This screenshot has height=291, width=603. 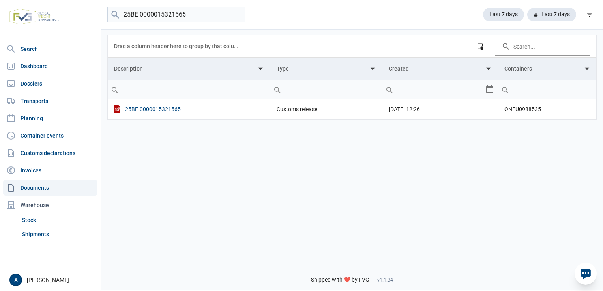 What do you see at coordinates (50, 84) in the screenshot?
I see `a: Dossiers` at bounding box center [50, 84].